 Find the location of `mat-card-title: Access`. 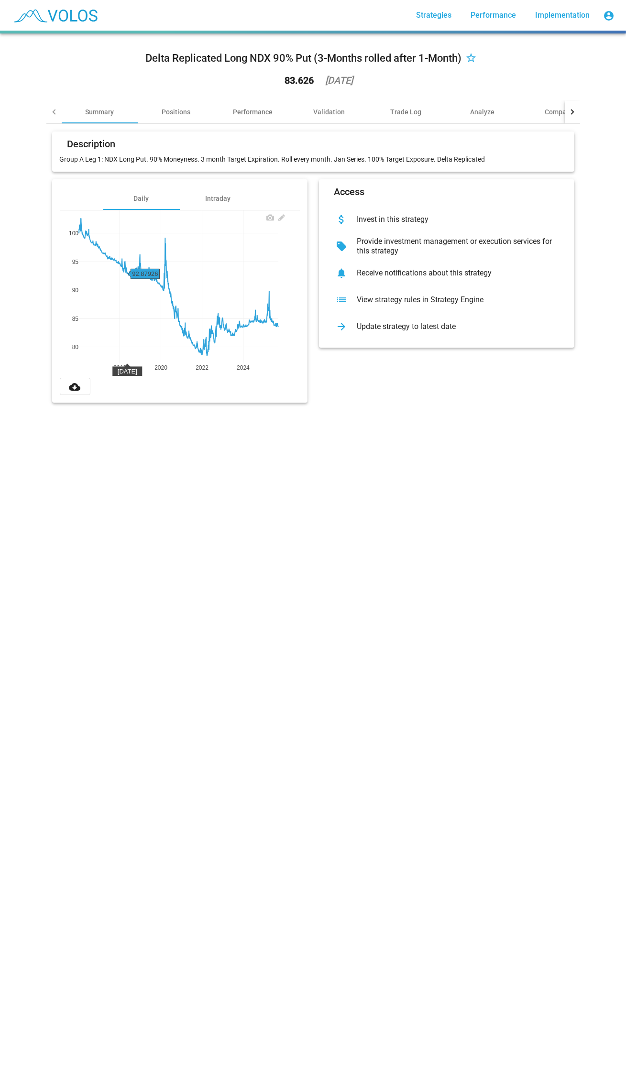

mat-card-title: Access is located at coordinates (350, 192).